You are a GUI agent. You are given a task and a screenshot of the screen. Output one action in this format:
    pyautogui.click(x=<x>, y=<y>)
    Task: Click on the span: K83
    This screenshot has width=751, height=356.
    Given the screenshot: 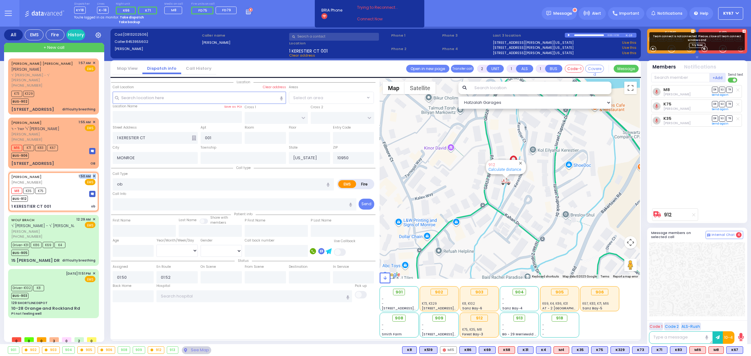 What is the action you would take?
    pyautogui.click(x=40, y=148)
    